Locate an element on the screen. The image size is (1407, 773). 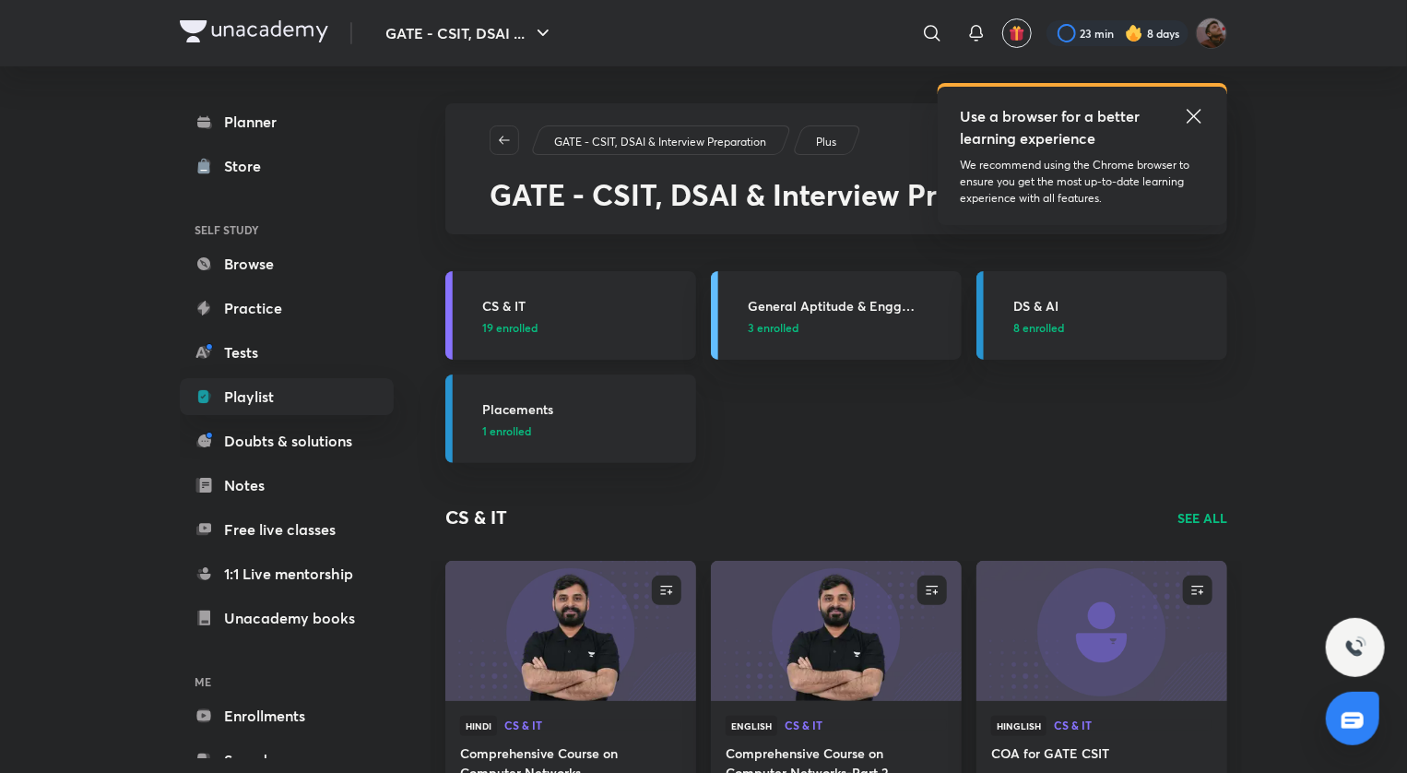
img: streak is located at coordinates (1134, 33).